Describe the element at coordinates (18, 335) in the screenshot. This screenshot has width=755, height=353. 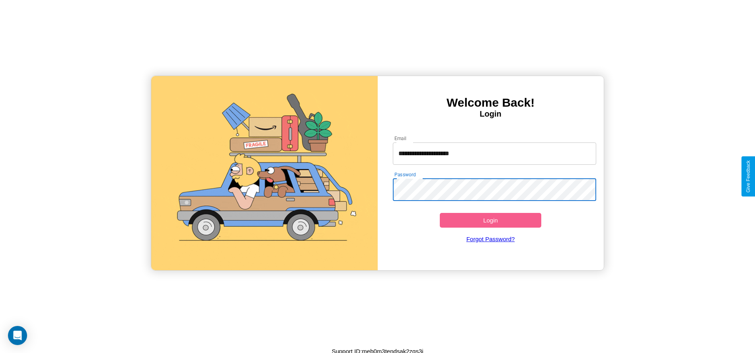
I see `div: Open Intercom Messenger` at that location.